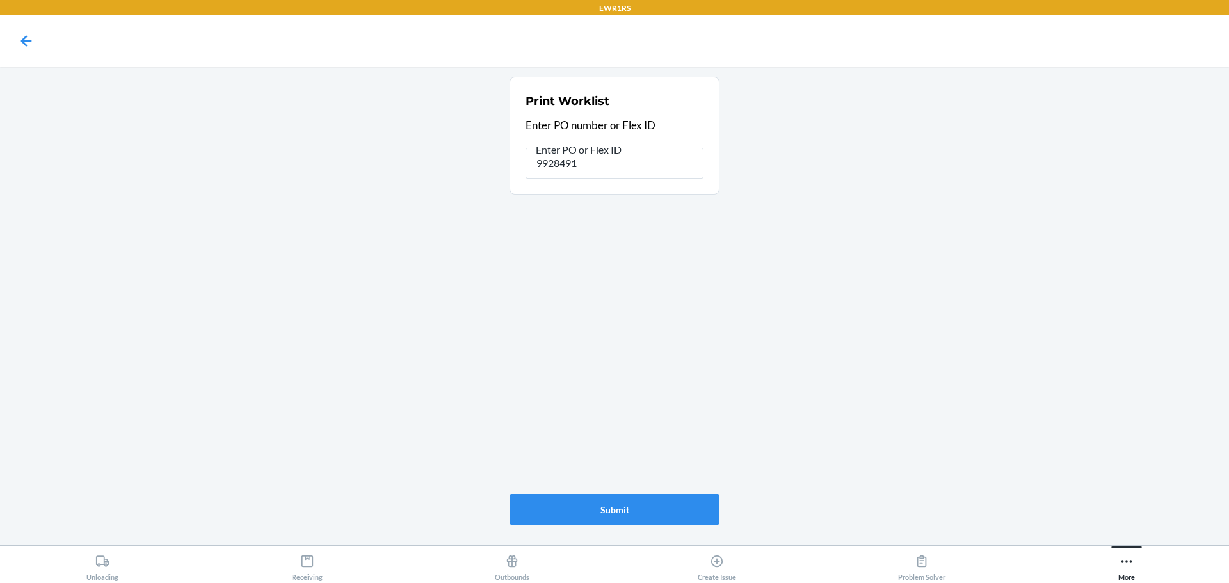 The width and height of the screenshot is (1229, 583). Describe the element at coordinates (307, 563) in the screenshot. I see `button: Receiving` at that location.